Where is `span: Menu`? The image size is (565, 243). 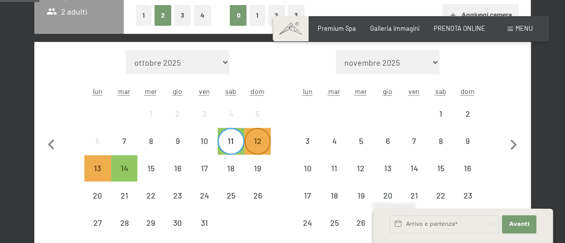
span: Menu is located at coordinates (524, 28).